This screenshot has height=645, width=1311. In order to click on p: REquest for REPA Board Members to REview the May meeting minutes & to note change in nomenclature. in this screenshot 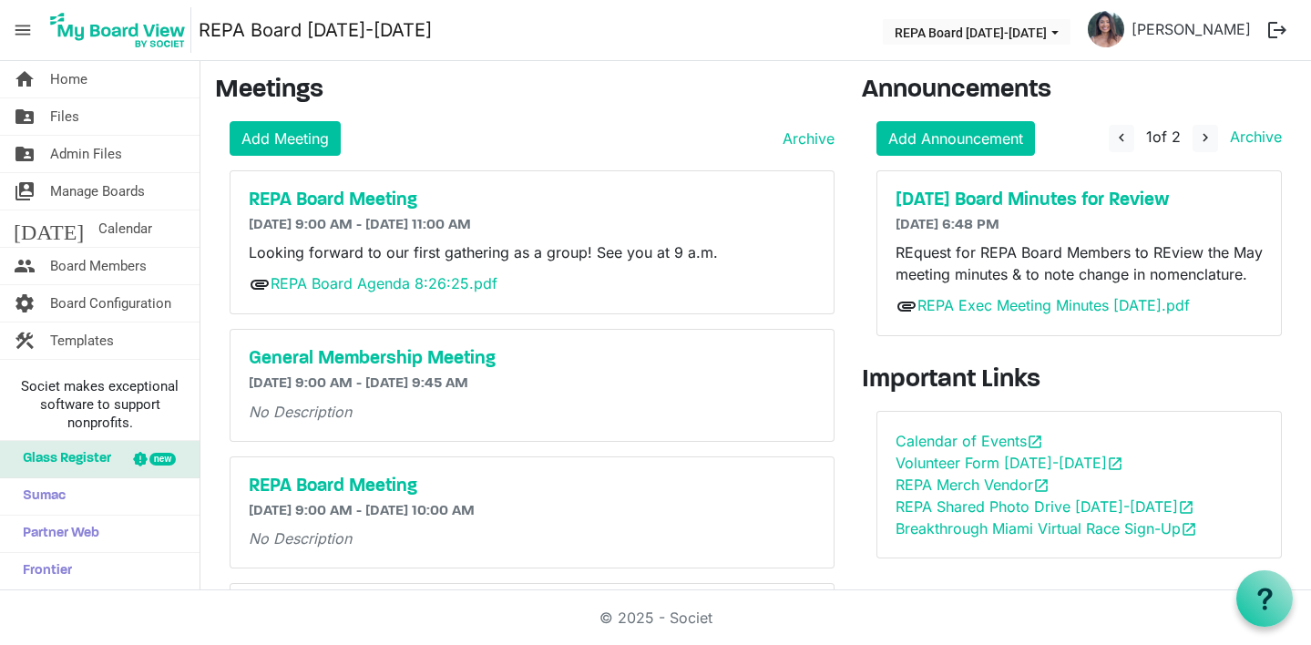, I will do `click(1079, 263)`.